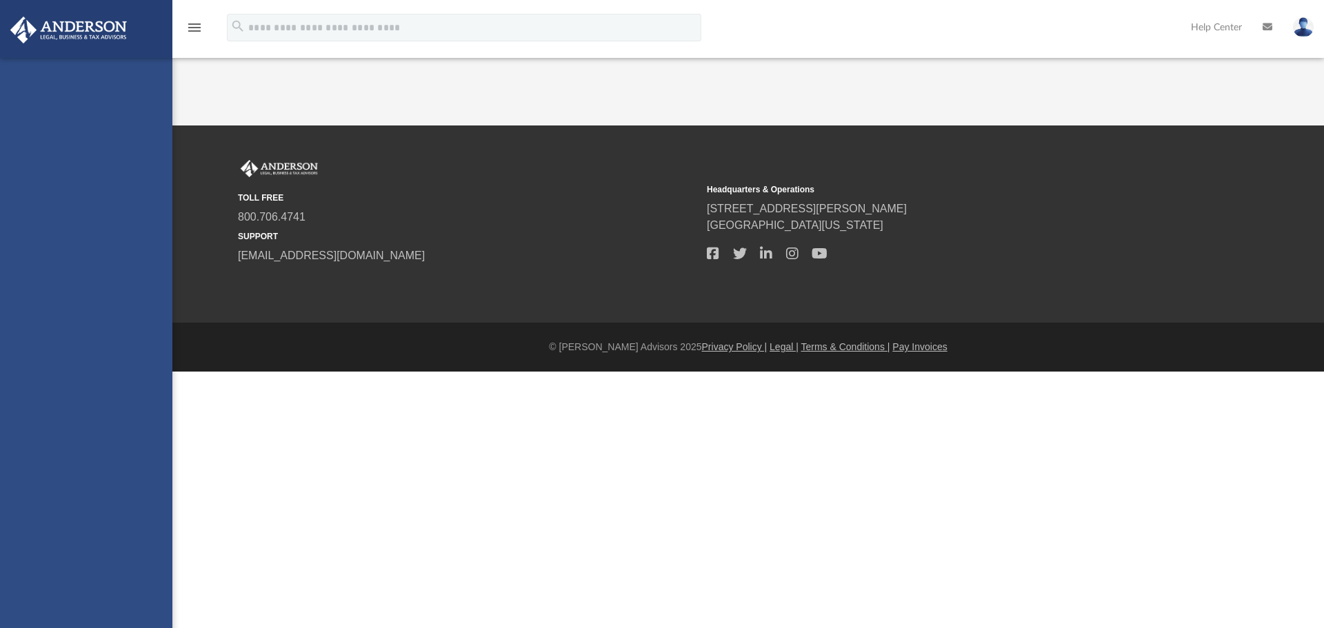 The height and width of the screenshot is (628, 1324). I want to click on img: User Pic, so click(1304, 27).